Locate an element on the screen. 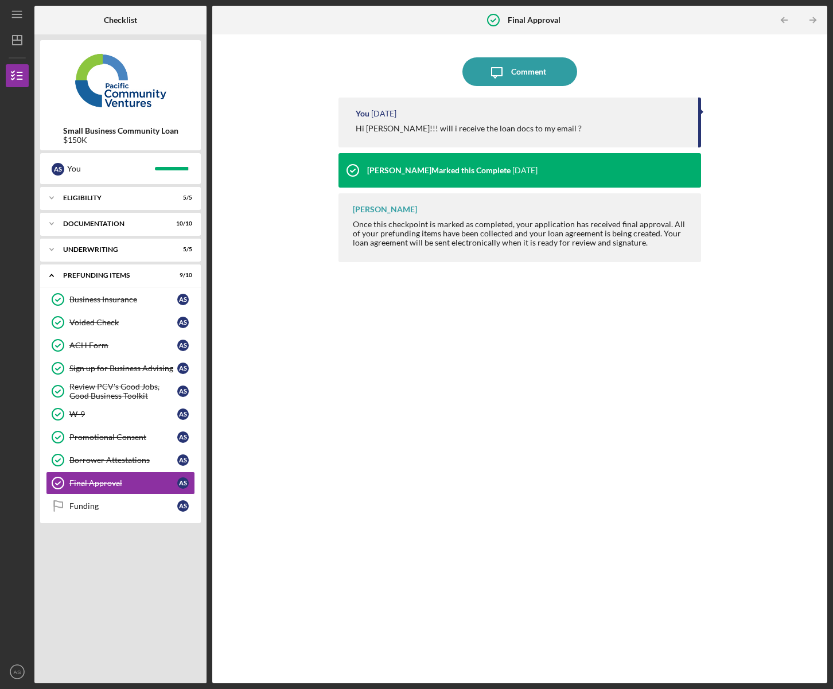  img: Product logo is located at coordinates (120, 80).